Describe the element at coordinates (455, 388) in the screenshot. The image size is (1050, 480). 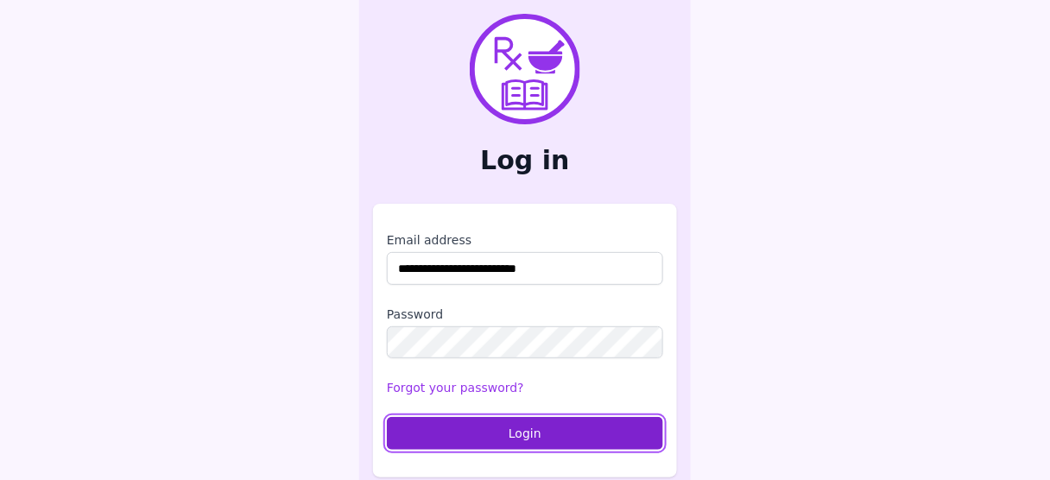
I see `a: Forgot your password?` at that location.